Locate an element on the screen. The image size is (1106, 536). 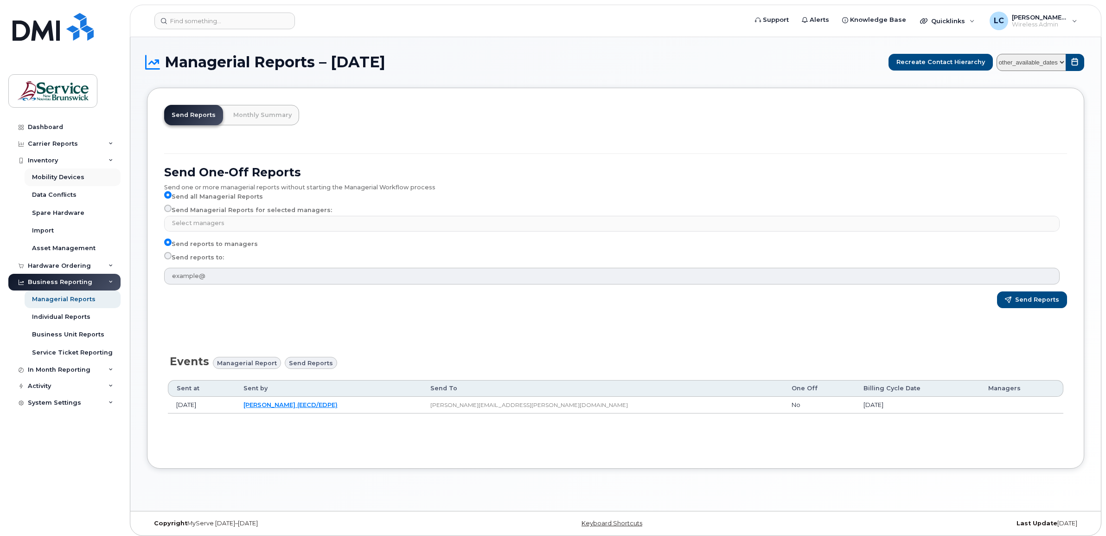
input: example@ is located at coordinates (612, 276).